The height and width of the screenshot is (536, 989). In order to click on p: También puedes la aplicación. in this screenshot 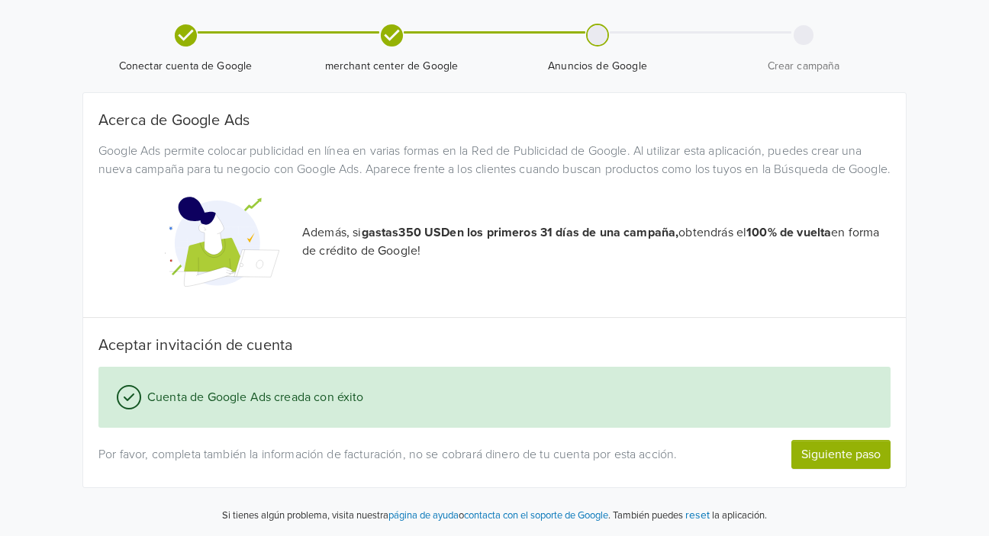, I will do `click(688, 515)`.